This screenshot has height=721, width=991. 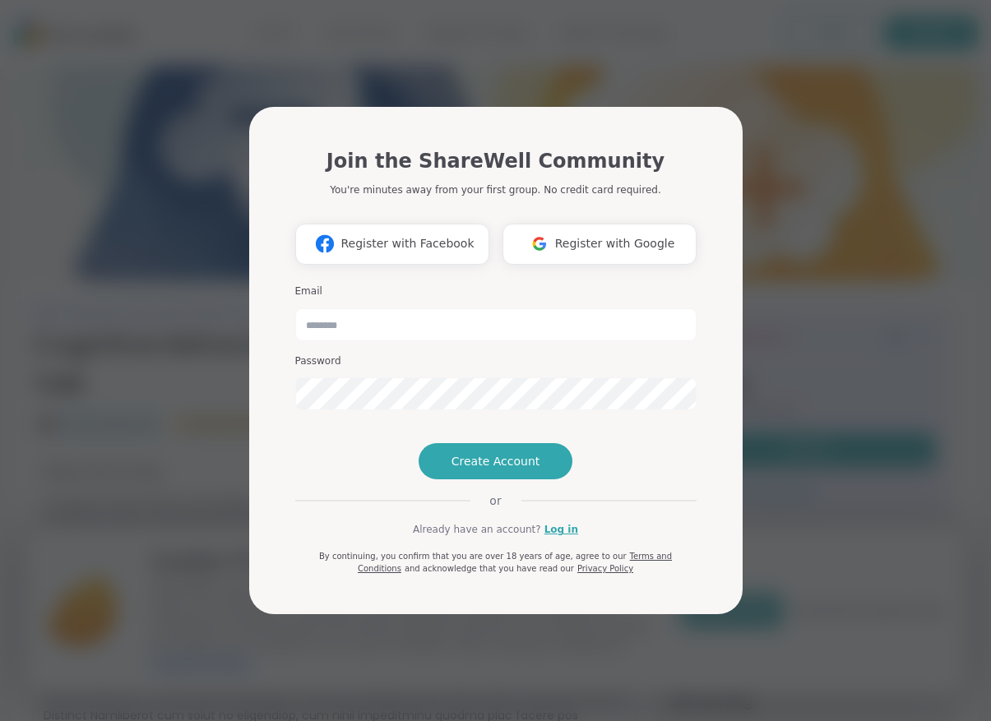 I want to click on button: Register with Google, so click(x=599, y=244).